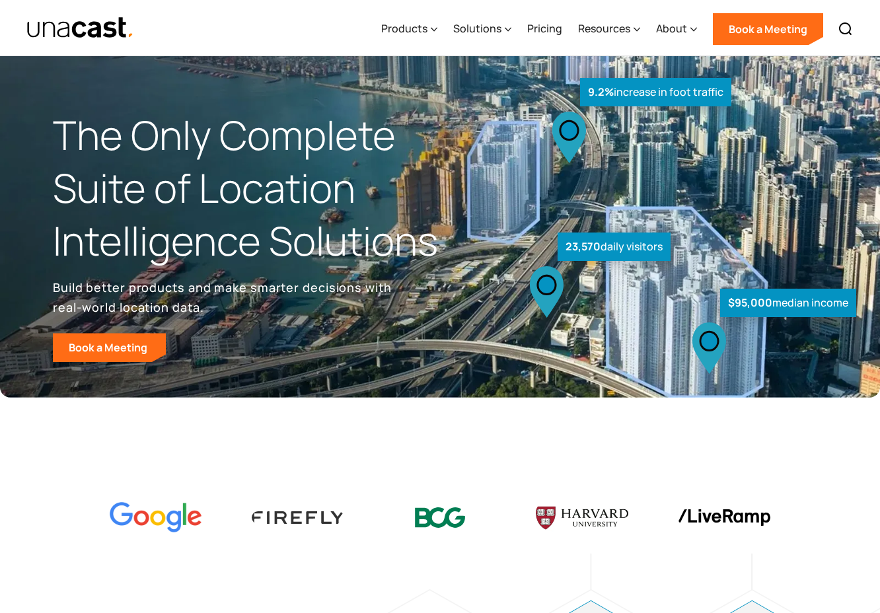  I want to click on p: Build better products and make smarter decisions with real-world location data., so click(225, 297).